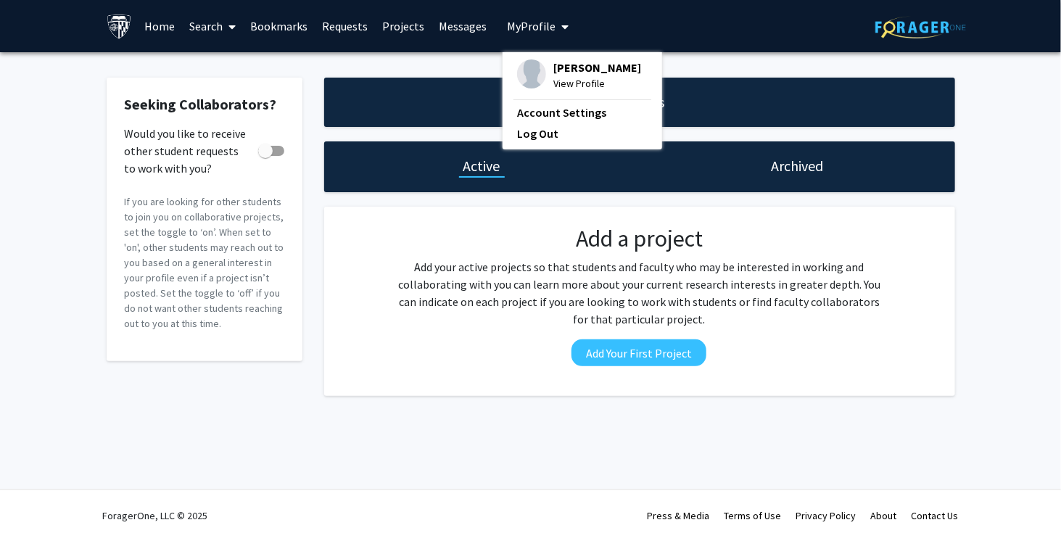 This screenshot has width=1061, height=541. Describe the element at coordinates (826, 516) in the screenshot. I see `a: Privacy Policy` at that location.